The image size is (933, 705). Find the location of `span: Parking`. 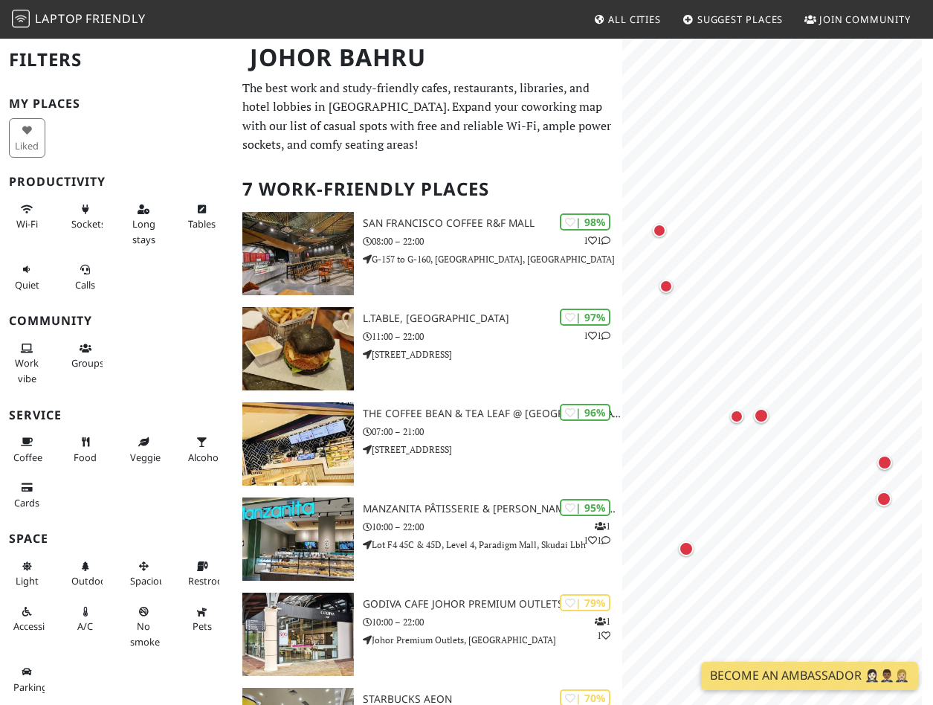

span: Parking is located at coordinates (30, 687).